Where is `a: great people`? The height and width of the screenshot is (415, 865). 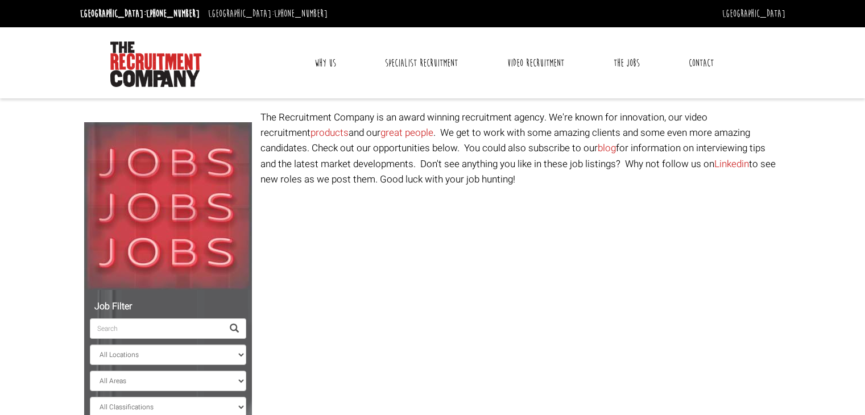
a: great people is located at coordinates (407, 133).